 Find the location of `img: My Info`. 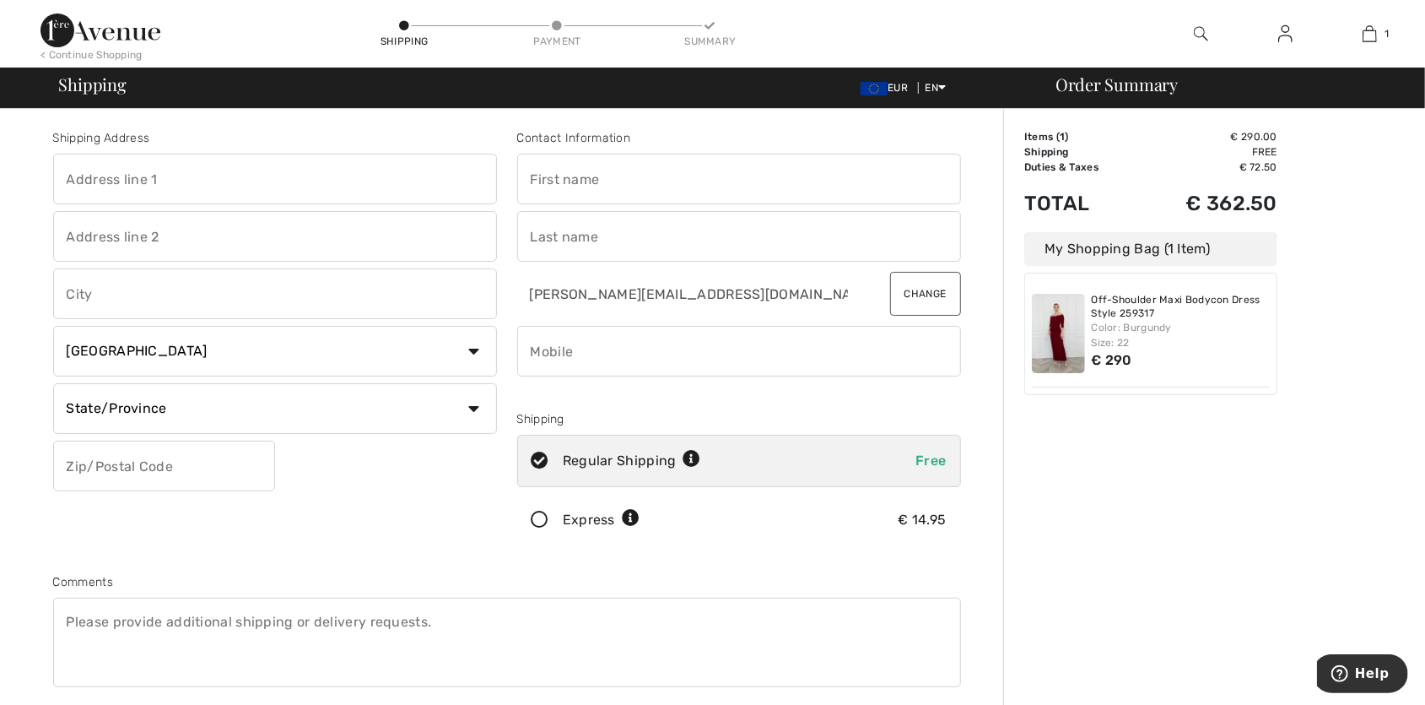

img: My Info is located at coordinates (1285, 34).